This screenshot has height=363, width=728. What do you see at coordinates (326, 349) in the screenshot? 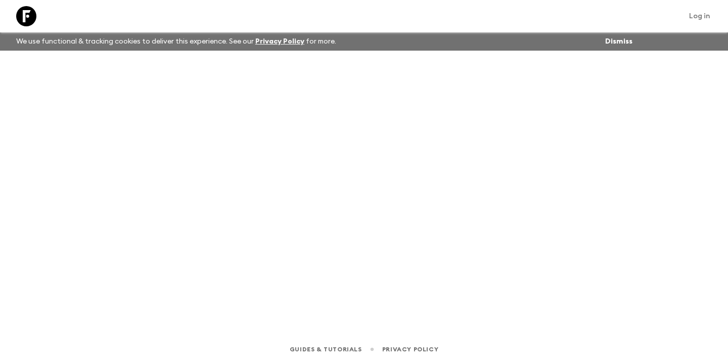
I see `a: Guides & Tutorials` at bounding box center [326, 349].